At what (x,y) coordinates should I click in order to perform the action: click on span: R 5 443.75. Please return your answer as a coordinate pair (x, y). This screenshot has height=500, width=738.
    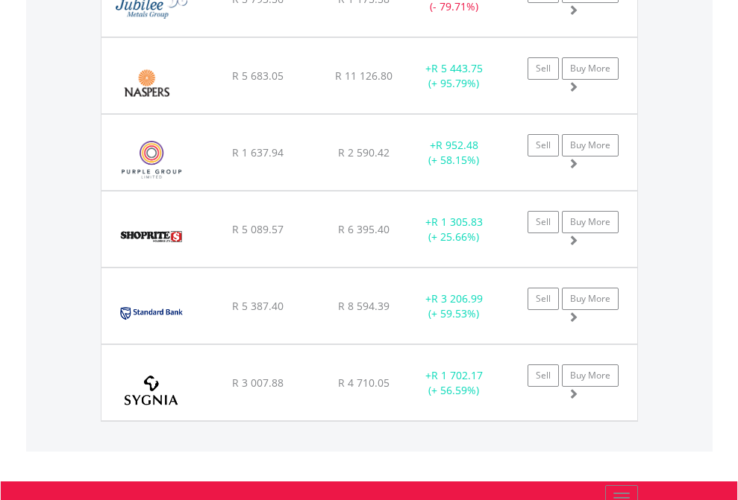
    Looking at the image, I should click on (456, 68).